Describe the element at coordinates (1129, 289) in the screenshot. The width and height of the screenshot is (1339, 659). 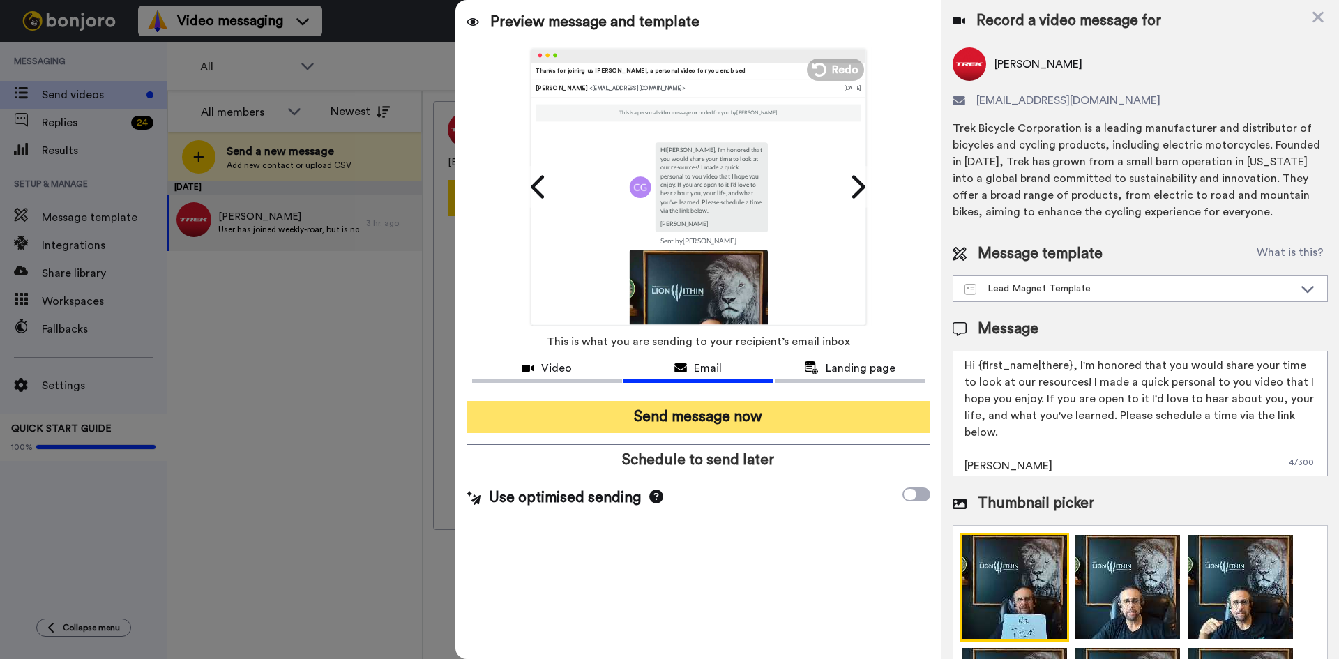
I see `div: Lead Magnet Template` at that location.